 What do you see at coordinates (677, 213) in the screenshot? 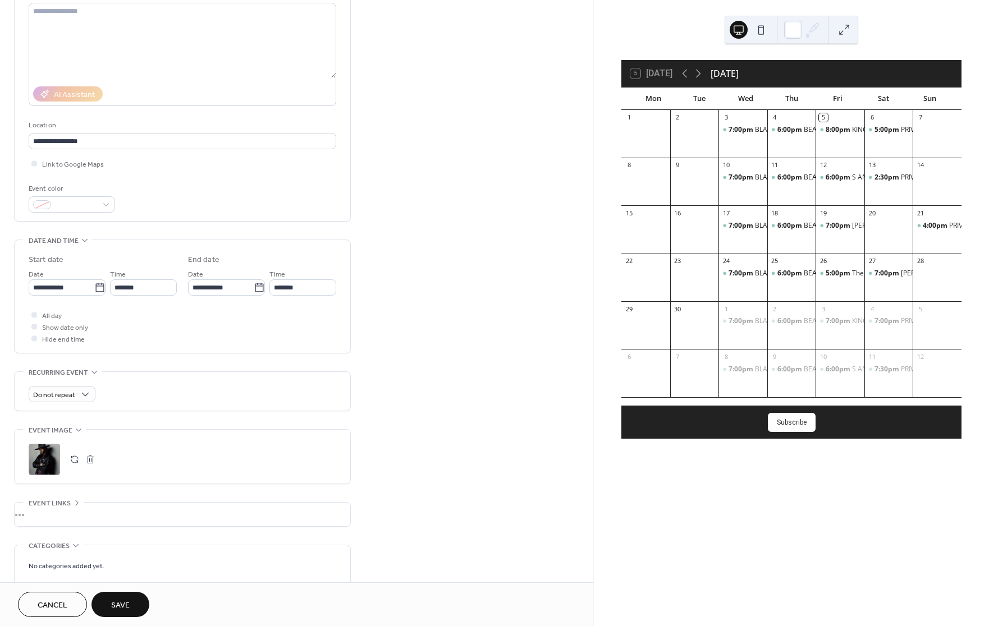
I see `div: 16` at bounding box center [677, 213].